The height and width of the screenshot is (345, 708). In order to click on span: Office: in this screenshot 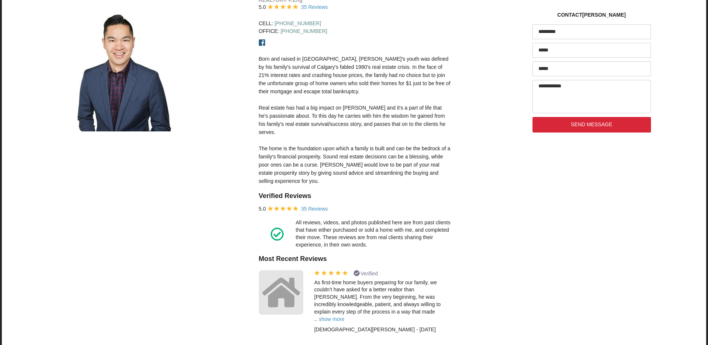, I will do `click(269, 31)`.